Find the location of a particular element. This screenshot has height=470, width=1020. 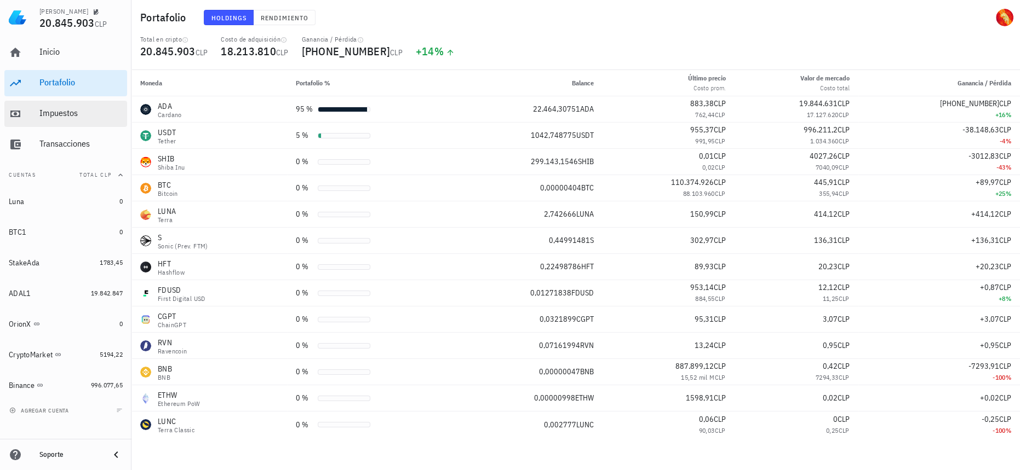

span: 302,97 is located at coordinates (702, 240).